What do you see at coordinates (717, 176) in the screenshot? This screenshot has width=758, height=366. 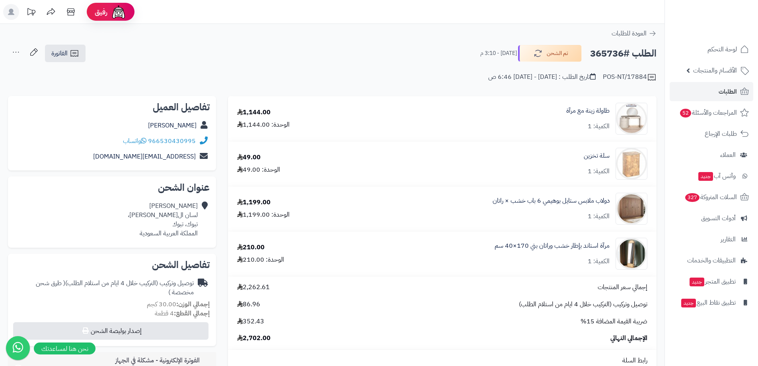 I see `span: وآتس آب` at bounding box center [717, 176].